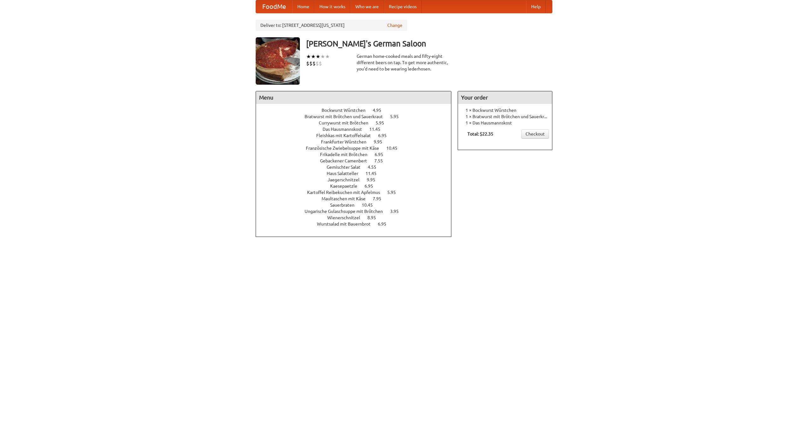 The width and height of the screenshot is (808, 447). I want to click on a: Sauerbraten 10.45, so click(357, 205).